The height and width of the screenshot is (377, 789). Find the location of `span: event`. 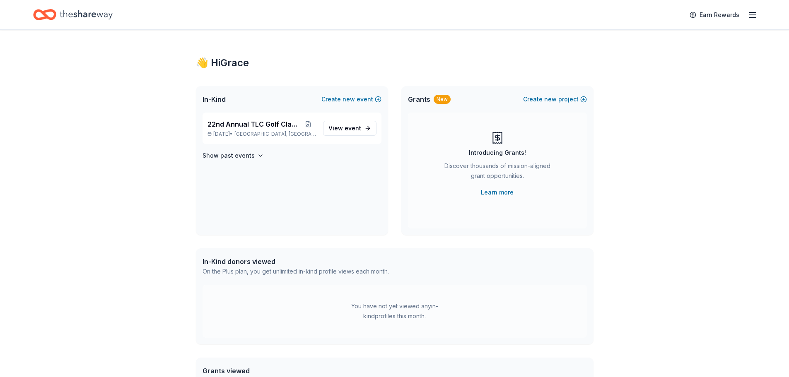

span: event is located at coordinates (353, 128).